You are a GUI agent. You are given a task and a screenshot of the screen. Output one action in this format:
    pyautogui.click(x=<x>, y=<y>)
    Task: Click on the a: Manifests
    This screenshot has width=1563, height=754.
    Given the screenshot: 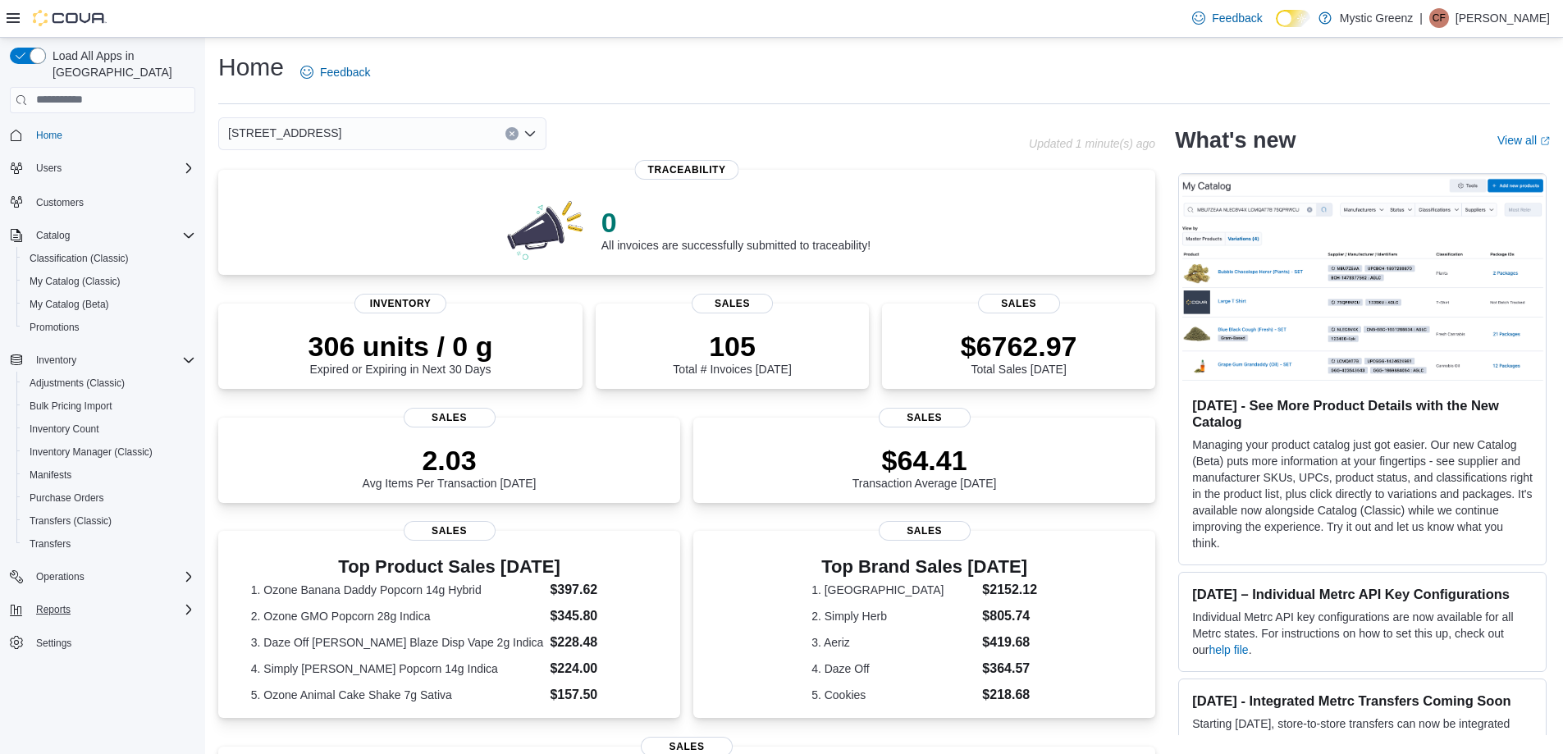 What is the action you would take?
    pyautogui.click(x=50, y=475)
    